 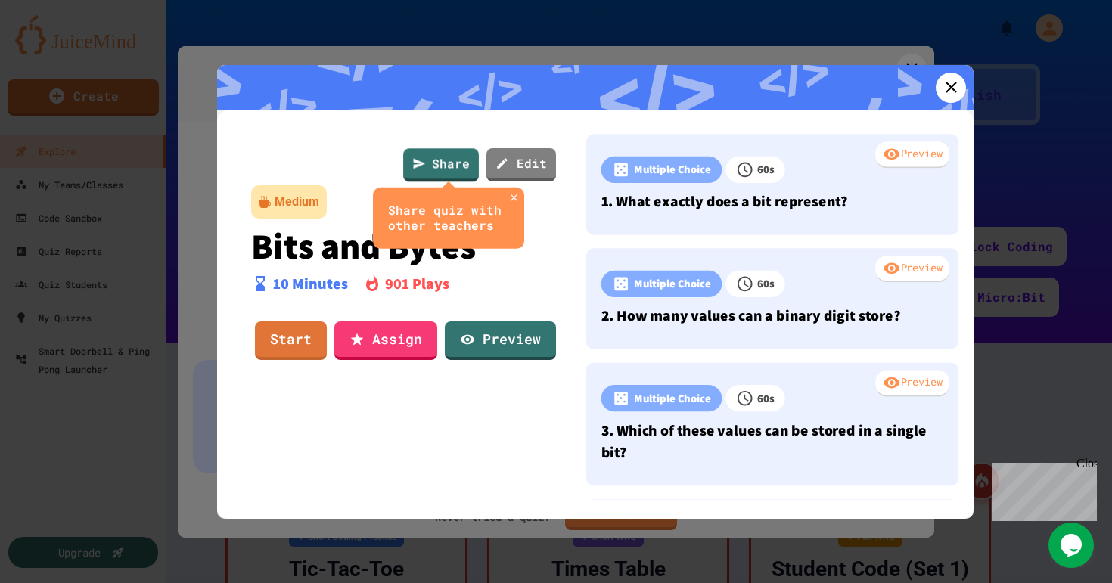 I want to click on p: 3. Which of these values can be stored in a single bit?, so click(x=772, y=441).